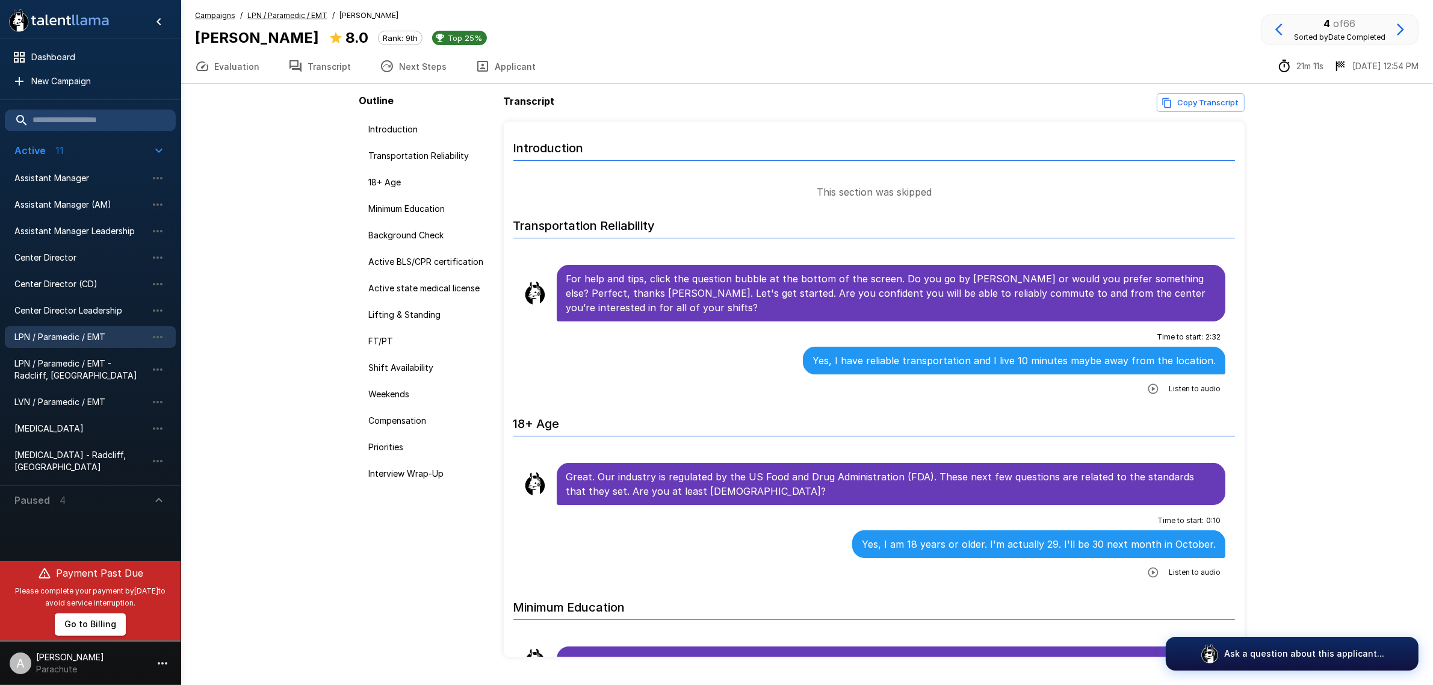  I want to click on span: of 66, so click(1345, 23).